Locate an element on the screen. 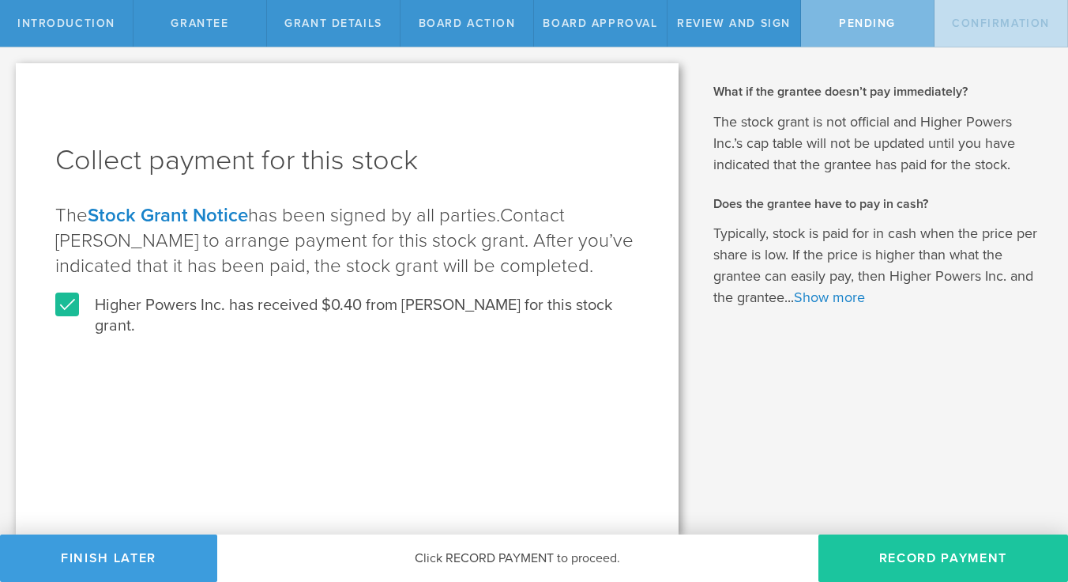  span: Review and Sign is located at coordinates (734, 23).